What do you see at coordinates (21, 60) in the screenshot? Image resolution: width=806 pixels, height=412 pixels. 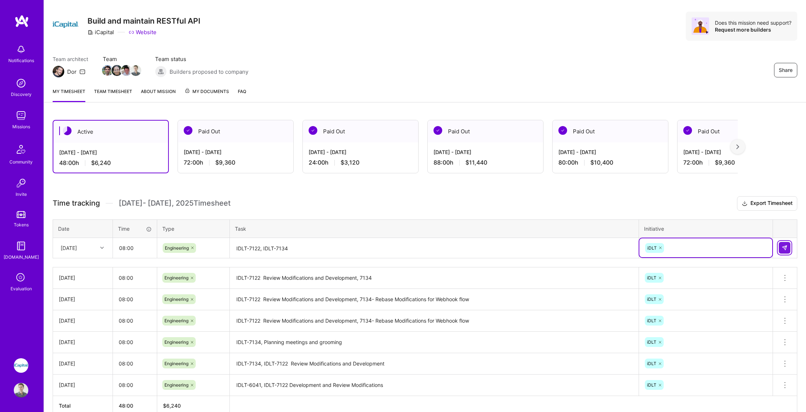 I see `div: Notifications` at bounding box center [21, 60].